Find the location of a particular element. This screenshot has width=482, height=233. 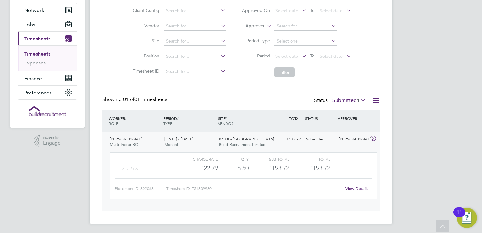

span: Jobs is located at coordinates (30, 24).